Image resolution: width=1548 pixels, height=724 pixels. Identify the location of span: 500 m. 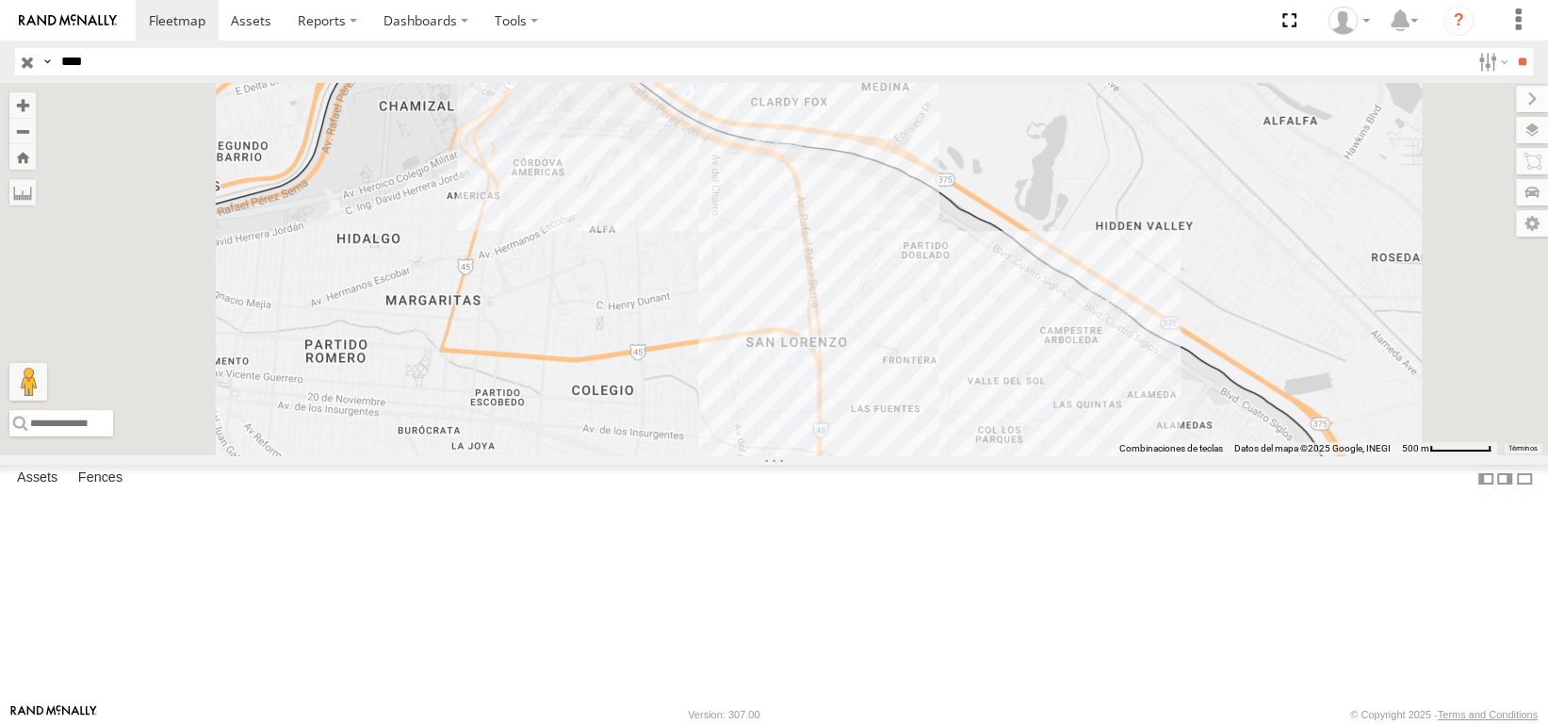
(1415, 448).